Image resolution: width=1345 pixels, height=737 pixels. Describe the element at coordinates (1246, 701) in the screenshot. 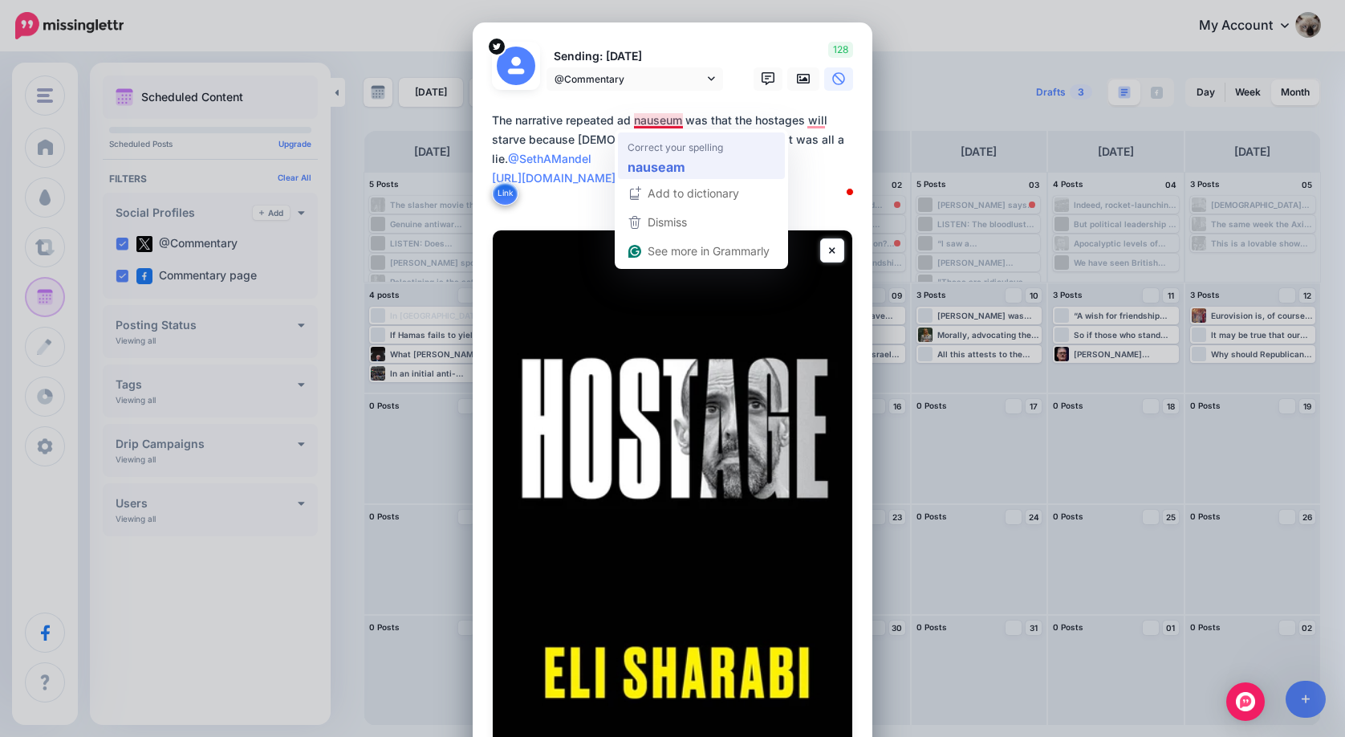

I see `div: Open Intercom Messenger` at that location.